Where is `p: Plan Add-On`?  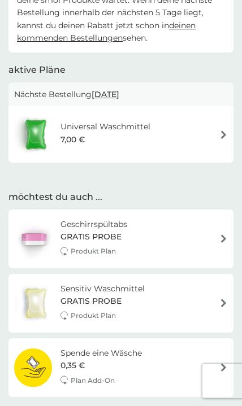
p: Plan Add-On is located at coordinates (93, 380).